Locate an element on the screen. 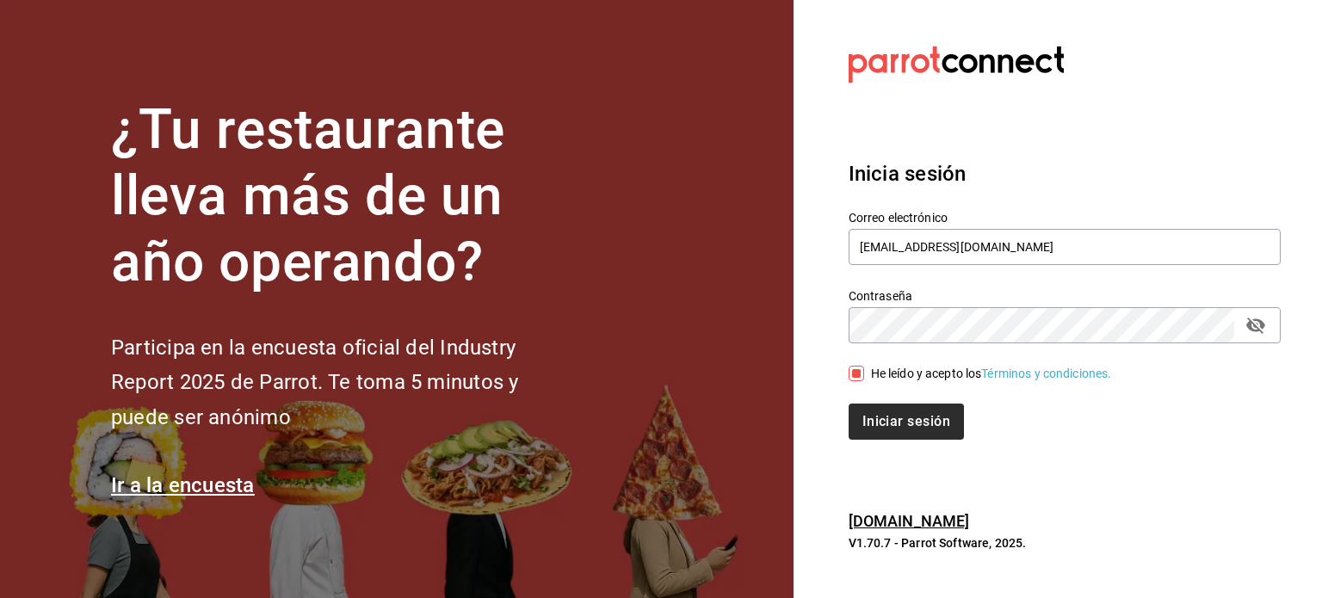 Image resolution: width=1322 pixels, height=598 pixels. h2: Participa en la encuesta oficial del Industry Report 2025 de Parrot. Te toma 5 minutos y puede se... is located at coordinates (343, 383).